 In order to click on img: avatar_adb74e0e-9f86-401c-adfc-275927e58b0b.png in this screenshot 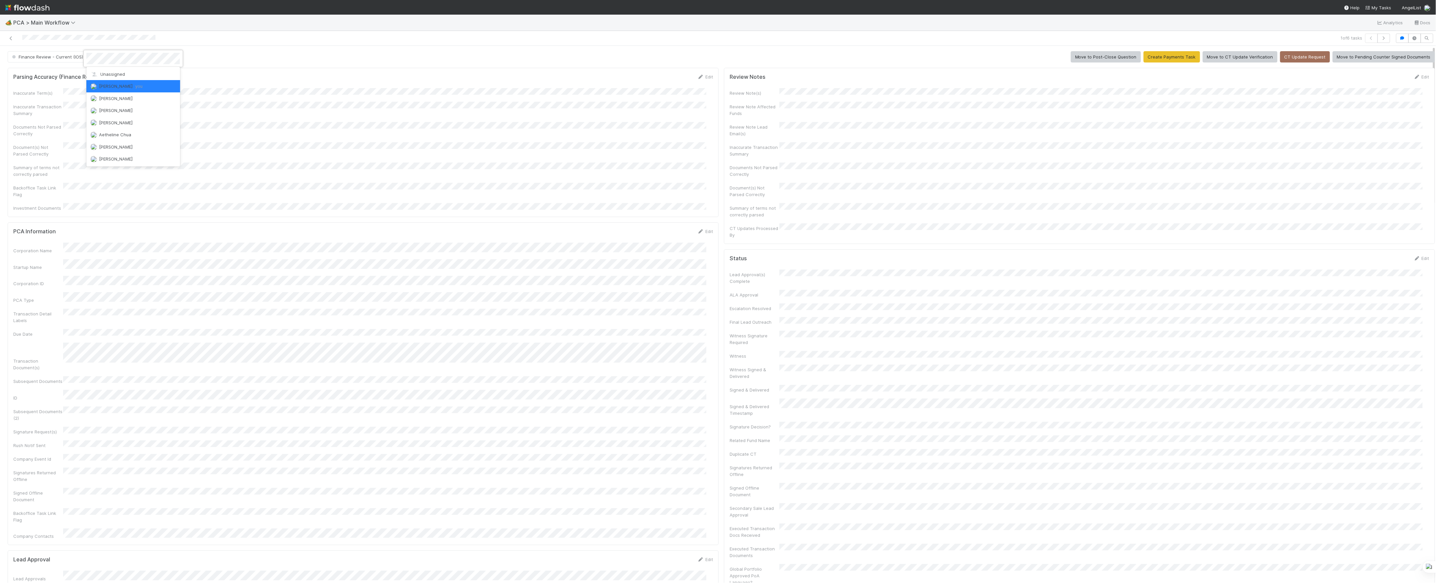, I will do `click(94, 147)`.